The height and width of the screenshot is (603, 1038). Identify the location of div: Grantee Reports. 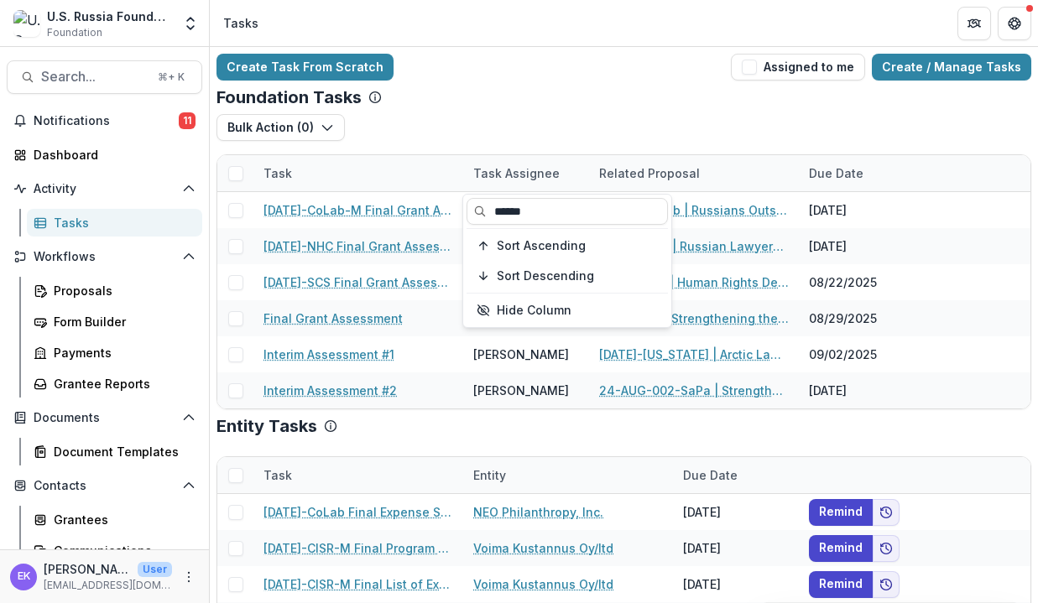
(121, 384).